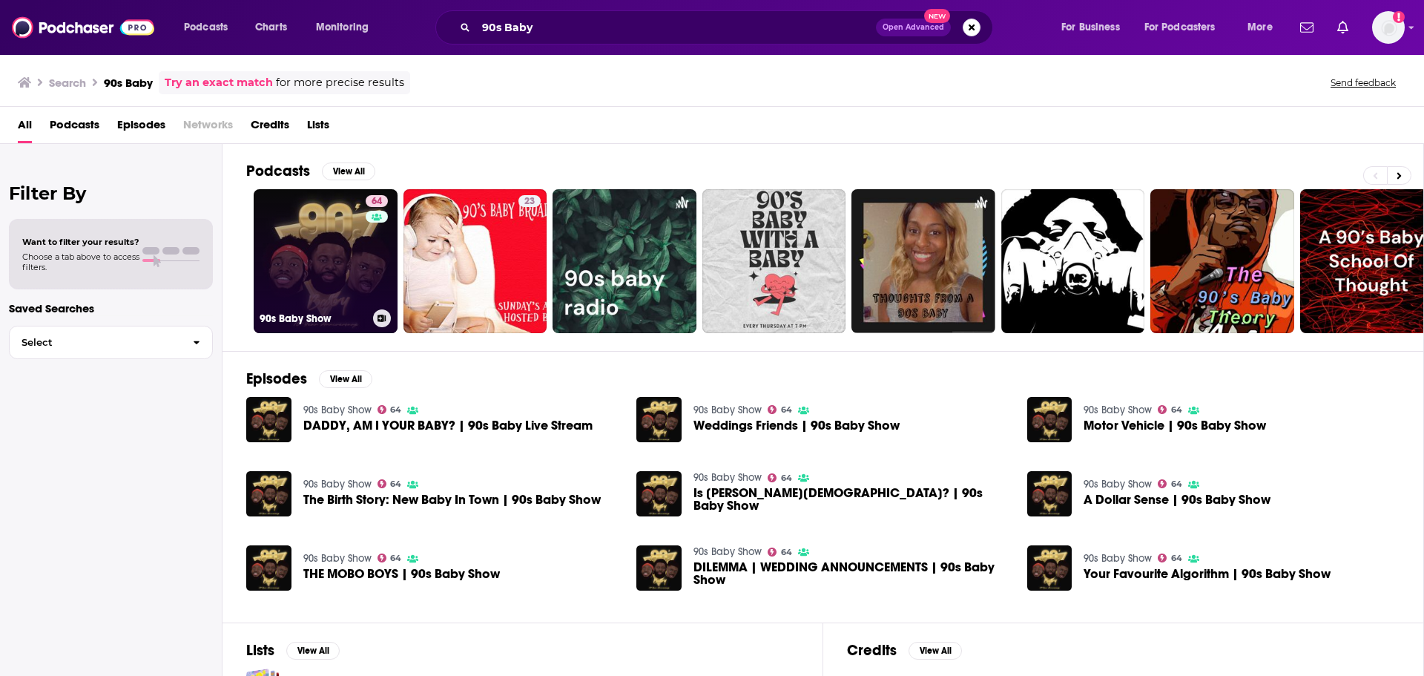 The height and width of the screenshot is (676, 1424). I want to click on span: Your Favourite Algorithm | 90s Baby Show, so click(1207, 573).